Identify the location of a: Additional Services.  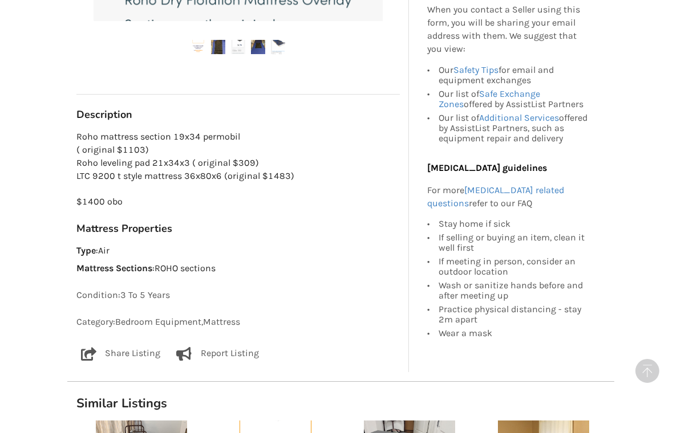
(519, 117).